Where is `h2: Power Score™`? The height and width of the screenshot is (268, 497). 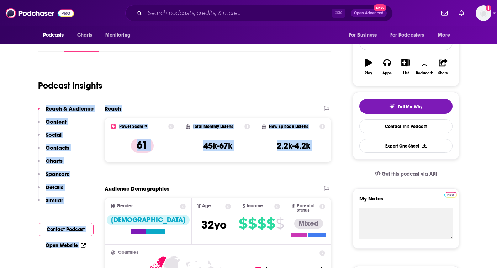 h2: Power Score™ is located at coordinates (133, 127).